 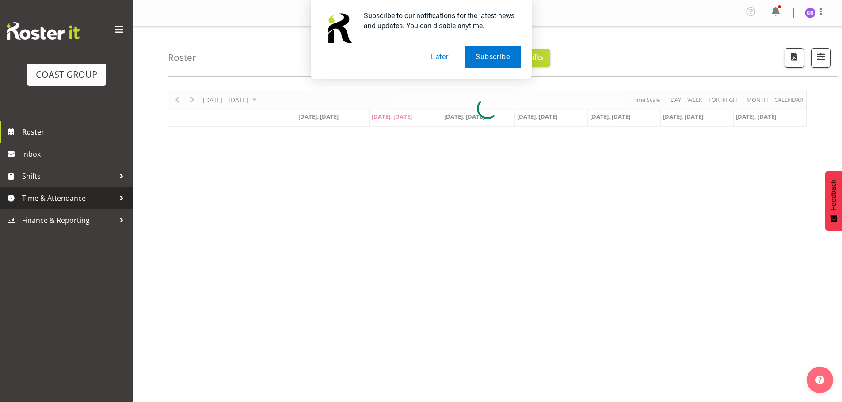 I want to click on span: Roster, so click(x=75, y=132).